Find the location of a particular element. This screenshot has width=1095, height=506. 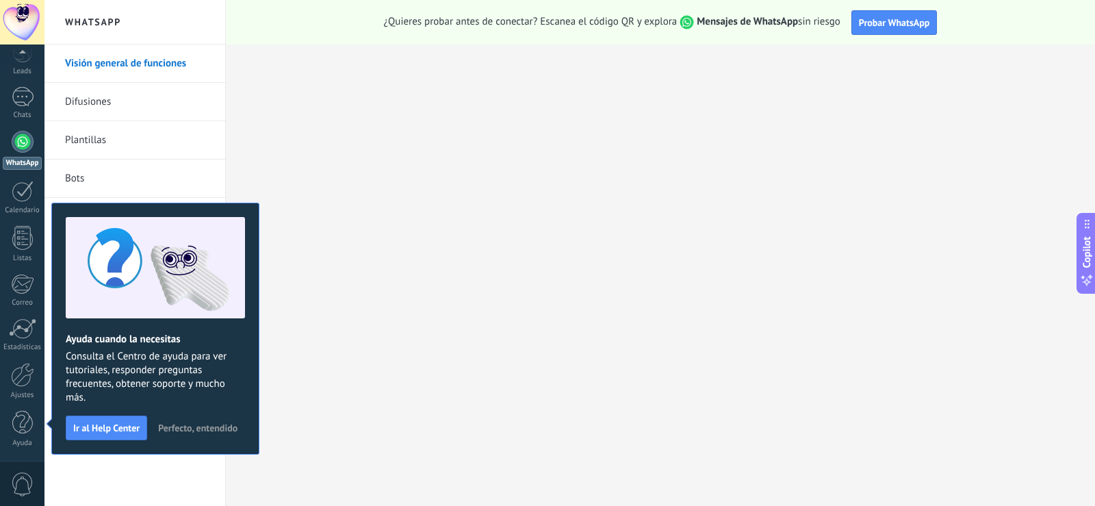

a: Plantillas is located at coordinates (138, 140).